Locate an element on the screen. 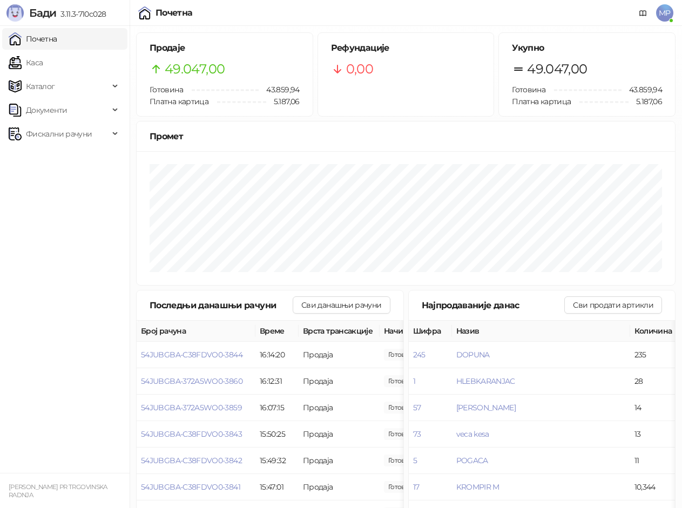 Image resolution: width=682 pixels, height=508 pixels. div: Промет is located at coordinates (405, 136).